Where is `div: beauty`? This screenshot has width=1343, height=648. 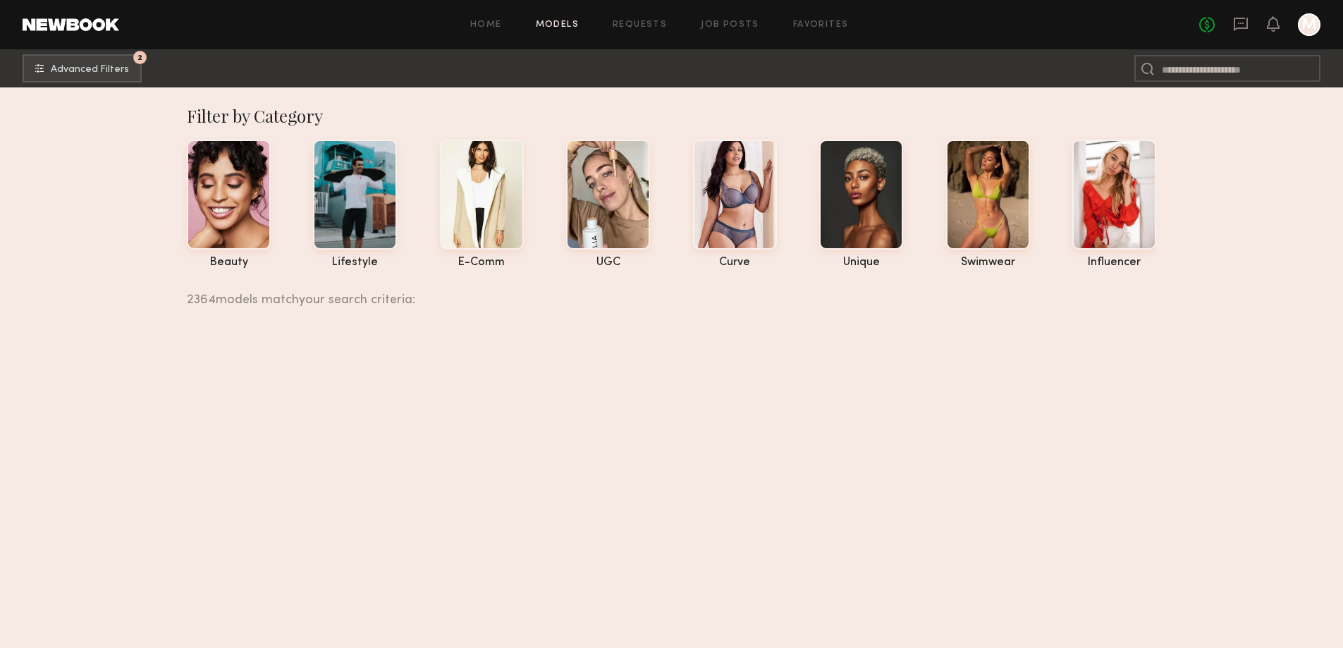
div: beauty is located at coordinates (228, 262).